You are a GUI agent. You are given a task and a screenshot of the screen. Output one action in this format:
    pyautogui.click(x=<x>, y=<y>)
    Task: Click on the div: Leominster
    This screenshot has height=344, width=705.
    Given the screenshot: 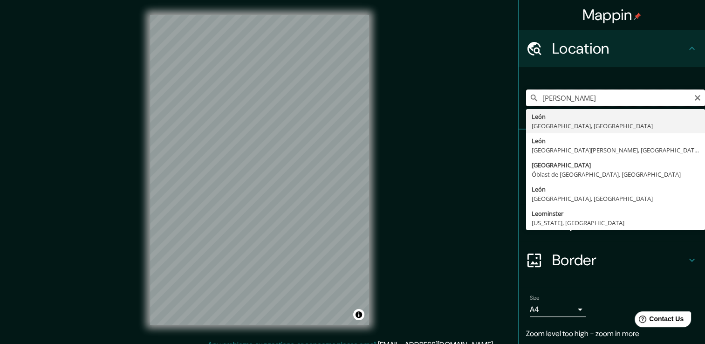 What is the action you would take?
    pyautogui.click(x=616, y=213)
    